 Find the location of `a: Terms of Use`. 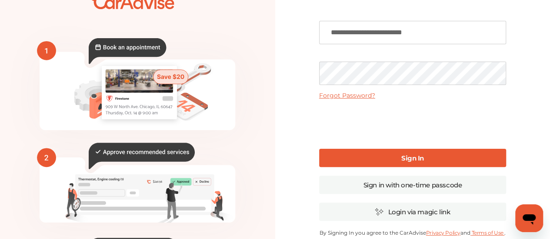

a: Terms of Use is located at coordinates (487, 233).